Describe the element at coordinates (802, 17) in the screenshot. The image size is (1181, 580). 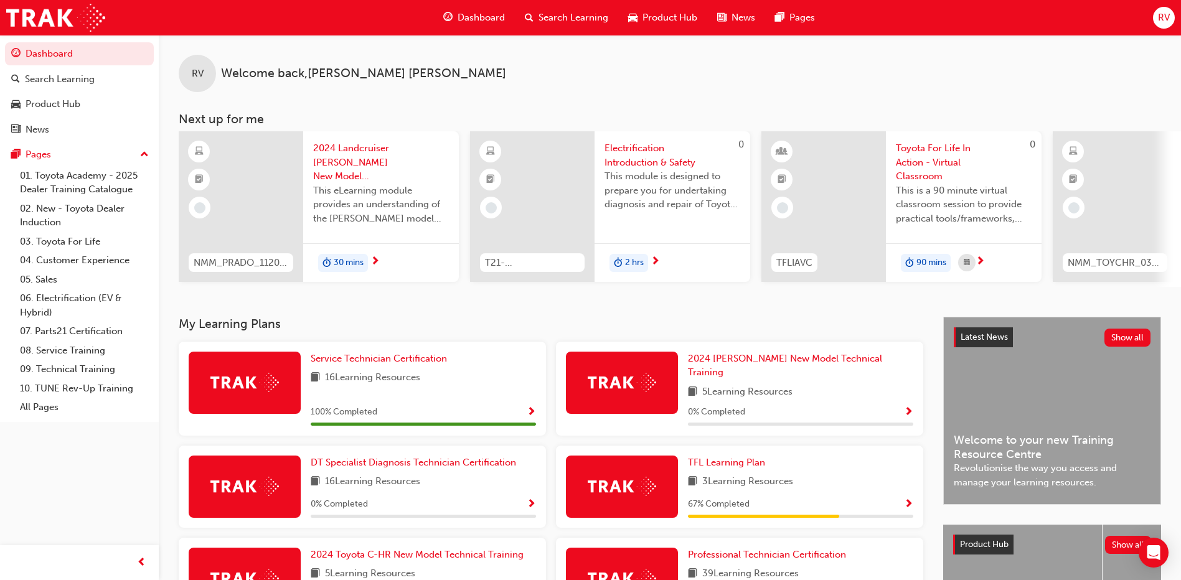
I see `span: Pages` at that location.